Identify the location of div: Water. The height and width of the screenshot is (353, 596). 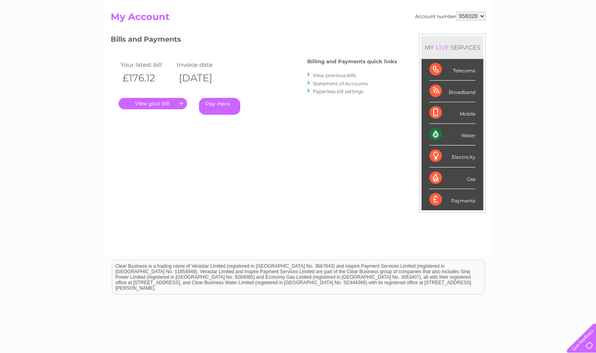
(452, 135).